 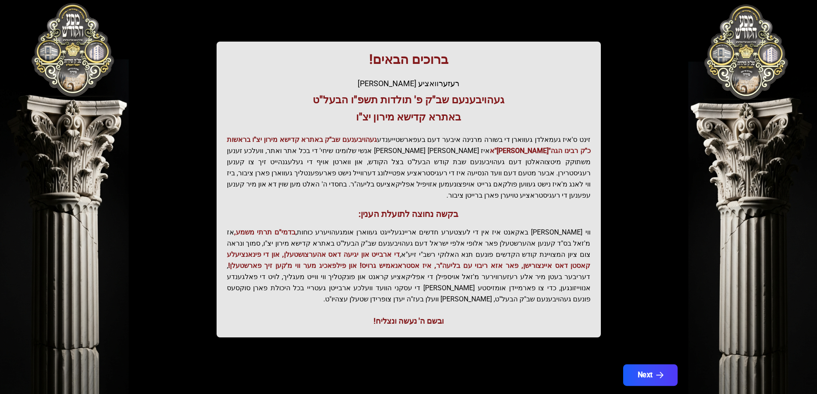 What do you see at coordinates (409, 100) in the screenshot?
I see `h3: געהויבענעם שב"ק פ' תולדות תשפ"ו הבעל"ט` at bounding box center [409, 100].